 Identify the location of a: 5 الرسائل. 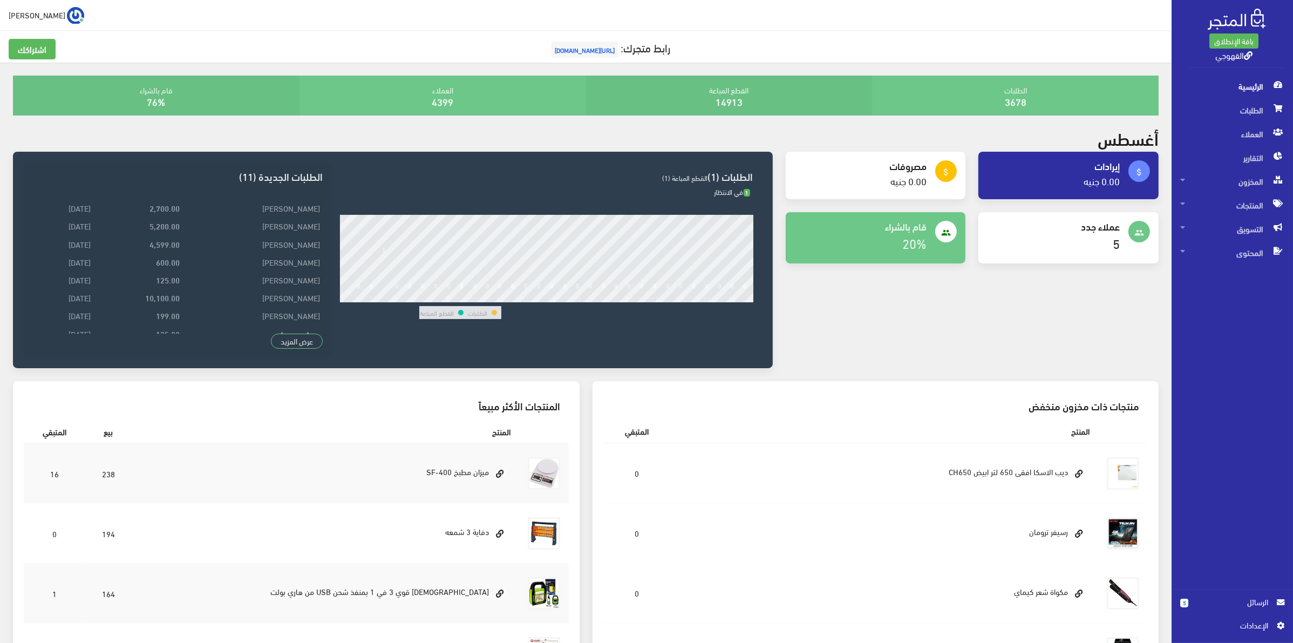
(1232, 607).